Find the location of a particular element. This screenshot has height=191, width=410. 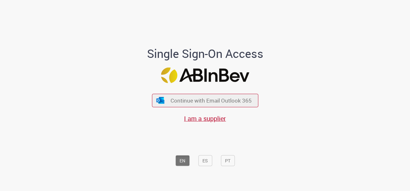

span: I am a supplier is located at coordinates (205, 118).